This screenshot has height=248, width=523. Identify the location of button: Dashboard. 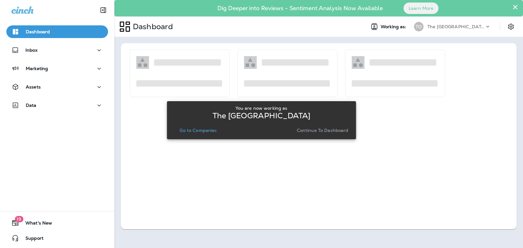
(57, 32).